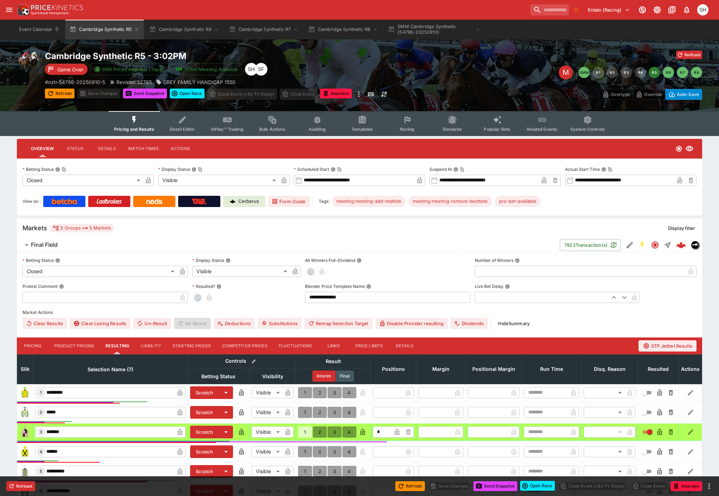 The image size is (719, 496). Describe the element at coordinates (702, 10) in the screenshot. I see `div: Scott Hunt` at that location.